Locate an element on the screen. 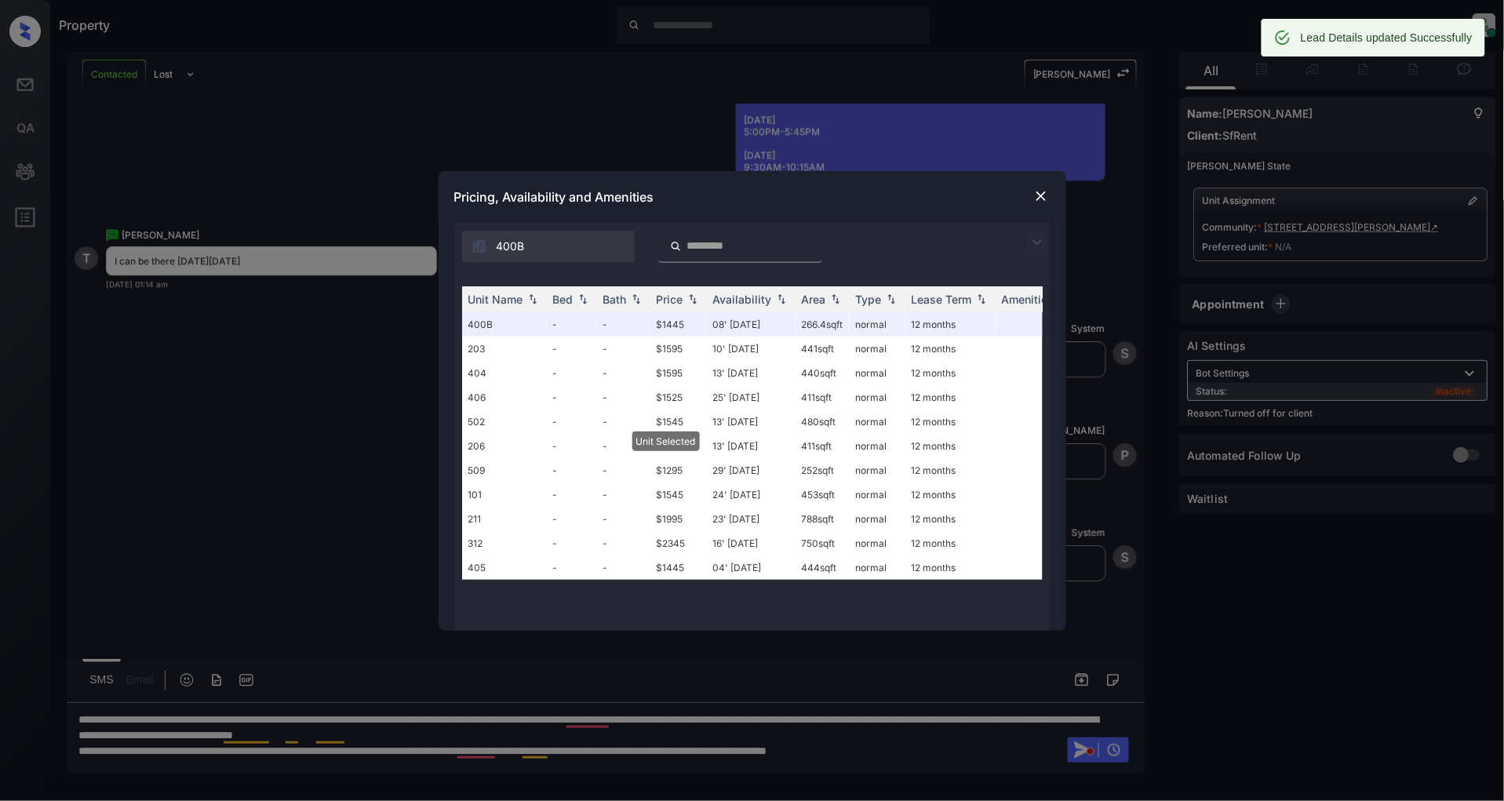  td: 441 sqft is located at coordinates (822, 348).